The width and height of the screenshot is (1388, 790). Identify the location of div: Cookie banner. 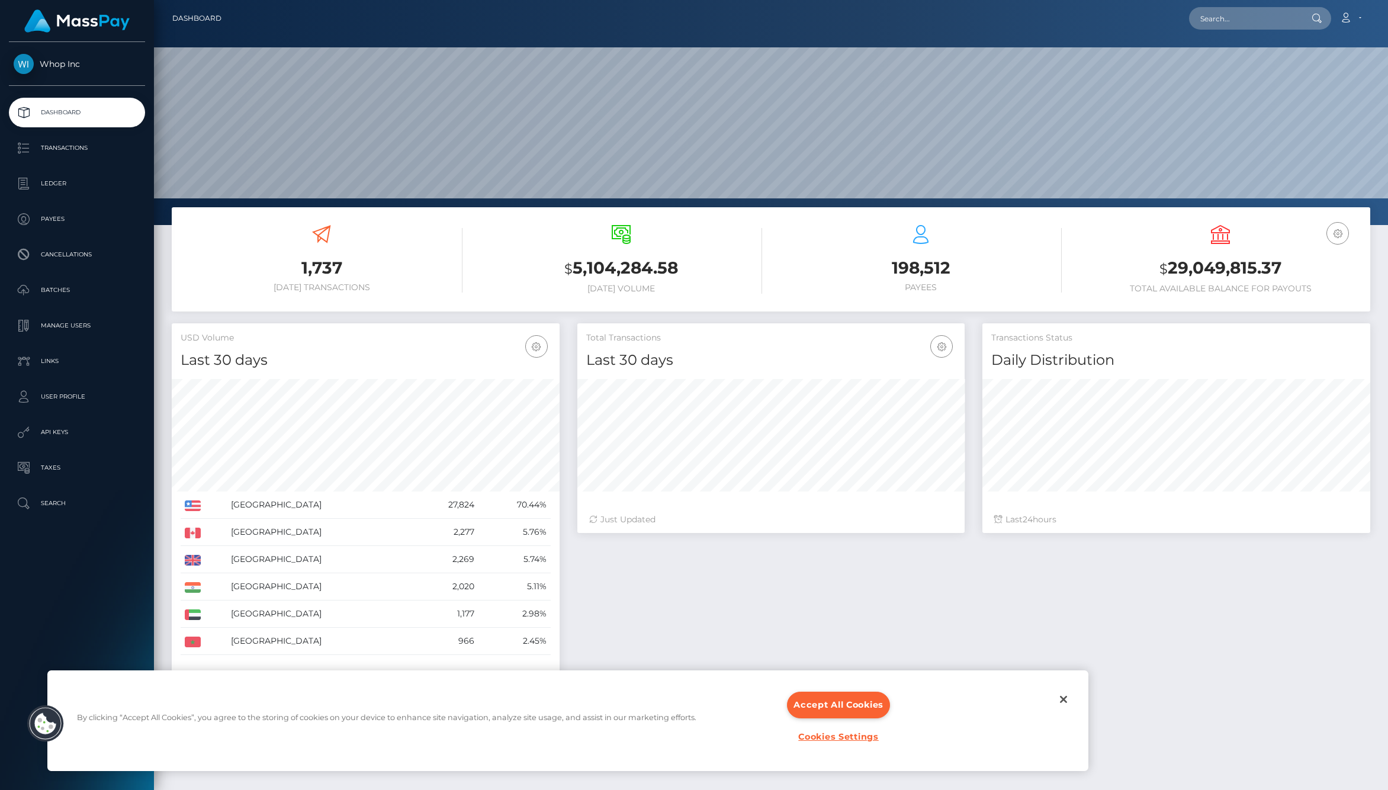
(568, 720).